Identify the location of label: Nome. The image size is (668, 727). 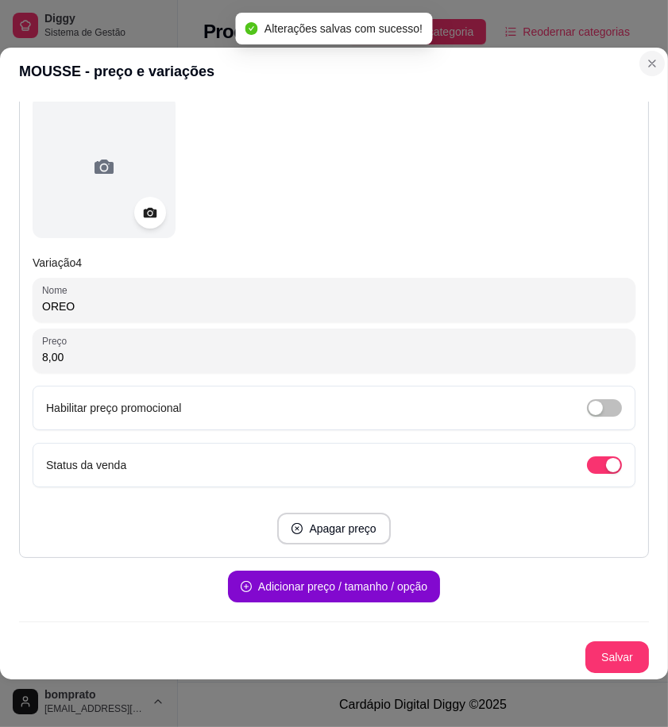
(57, 290).